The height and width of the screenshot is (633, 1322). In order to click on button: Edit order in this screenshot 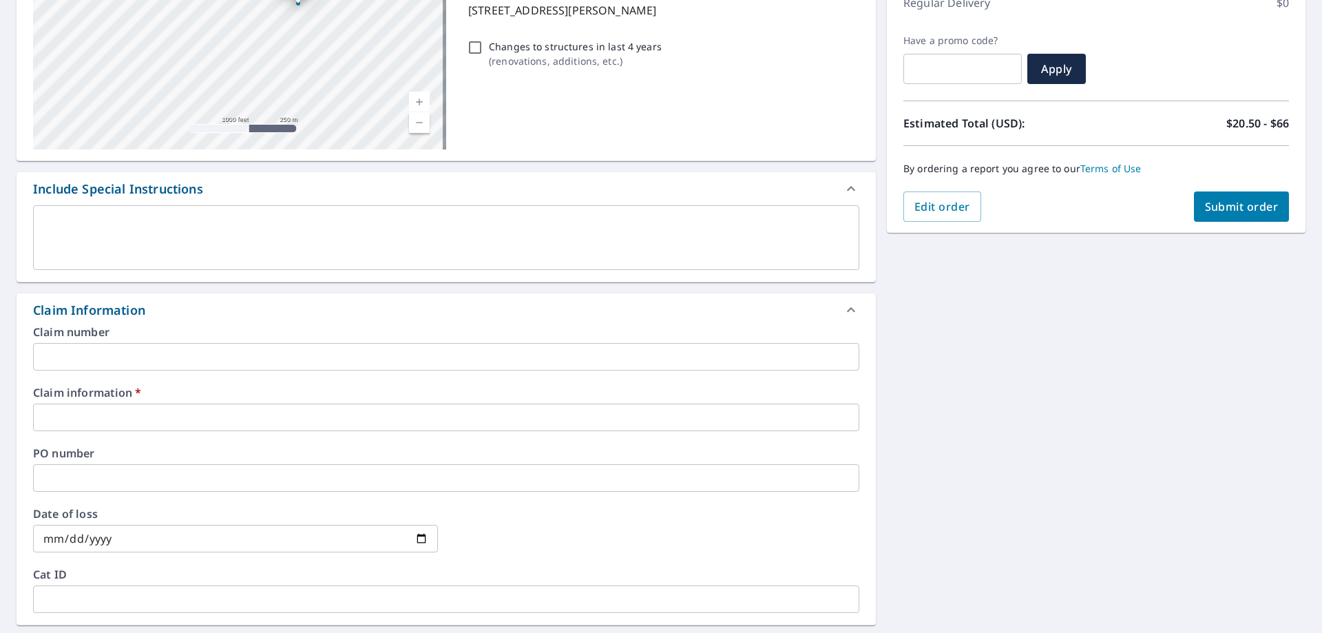, I will do `click(942, 207)`.